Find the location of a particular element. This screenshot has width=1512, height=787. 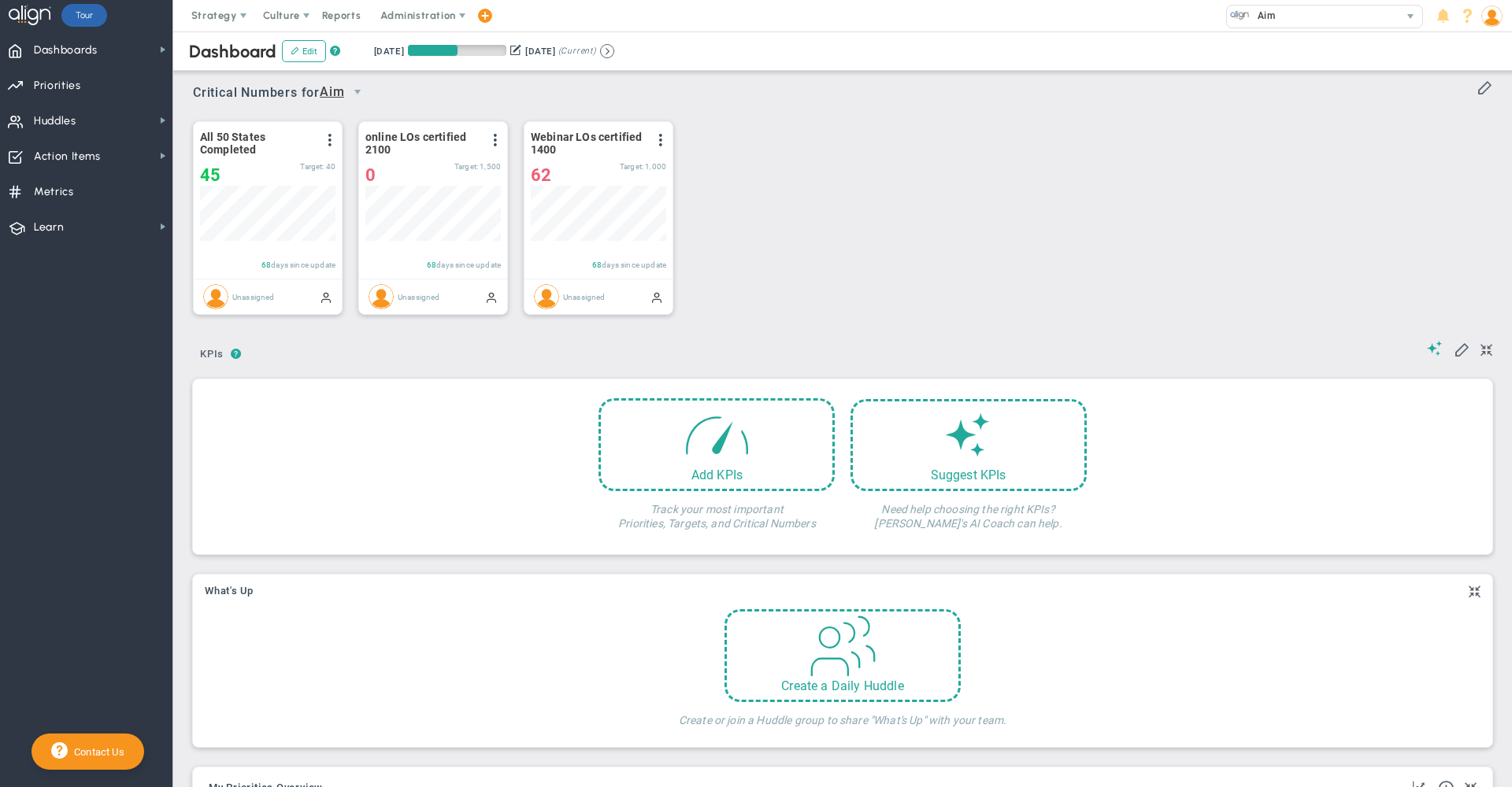

span: Edit or Add Critical Numbers is located at coordinates (1484, 86).